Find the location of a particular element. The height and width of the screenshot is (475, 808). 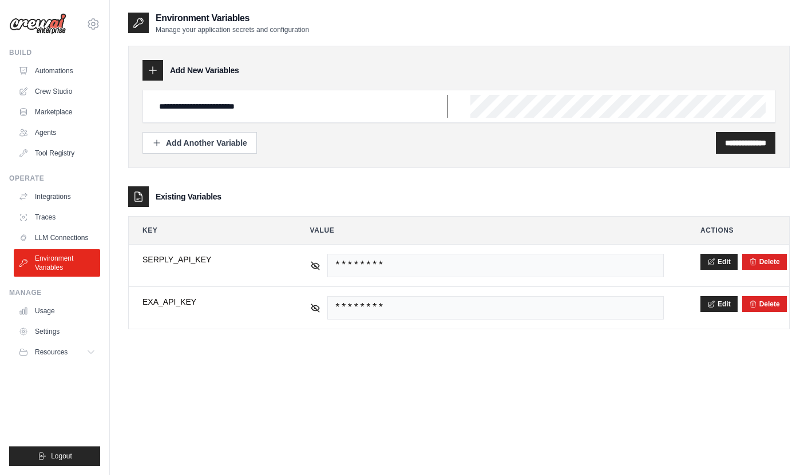

button: Add Another Variable is located at coordinates (200, 143).